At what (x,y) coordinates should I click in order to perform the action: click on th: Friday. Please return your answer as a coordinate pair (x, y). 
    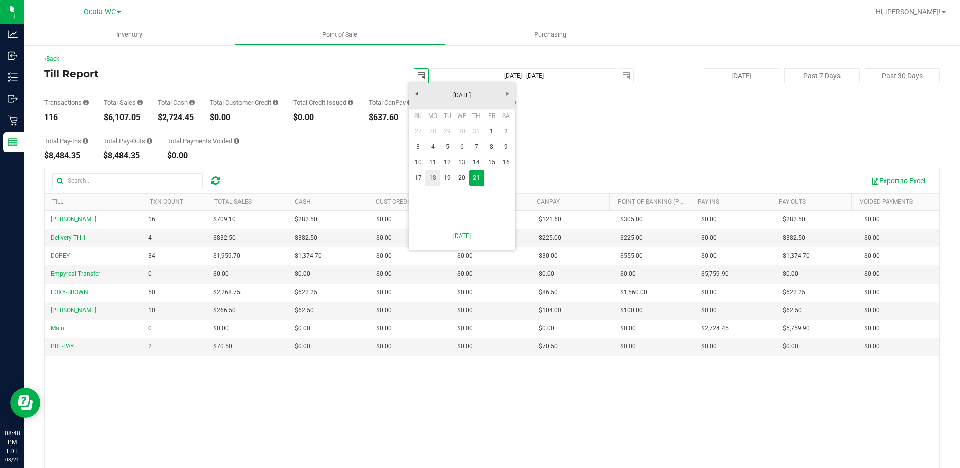
    Looking at the image, I should click on (491, 116).